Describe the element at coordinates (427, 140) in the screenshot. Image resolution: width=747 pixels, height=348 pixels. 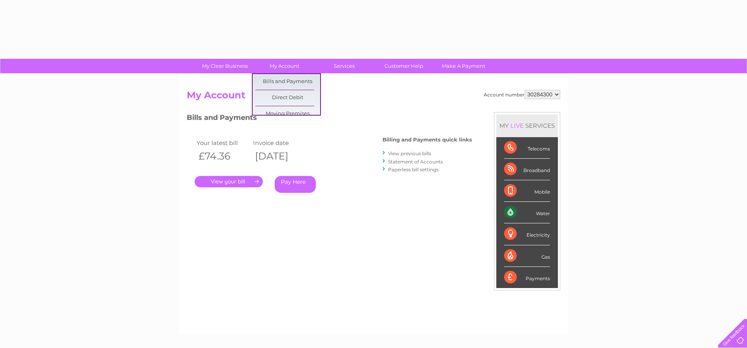
I see `h4: Billing and Payments quick links` at that location.